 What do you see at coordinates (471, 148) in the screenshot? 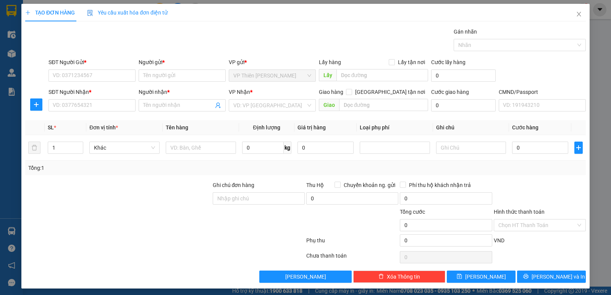
I see `input: Ghi Chú` at bounding box center [471, 148].